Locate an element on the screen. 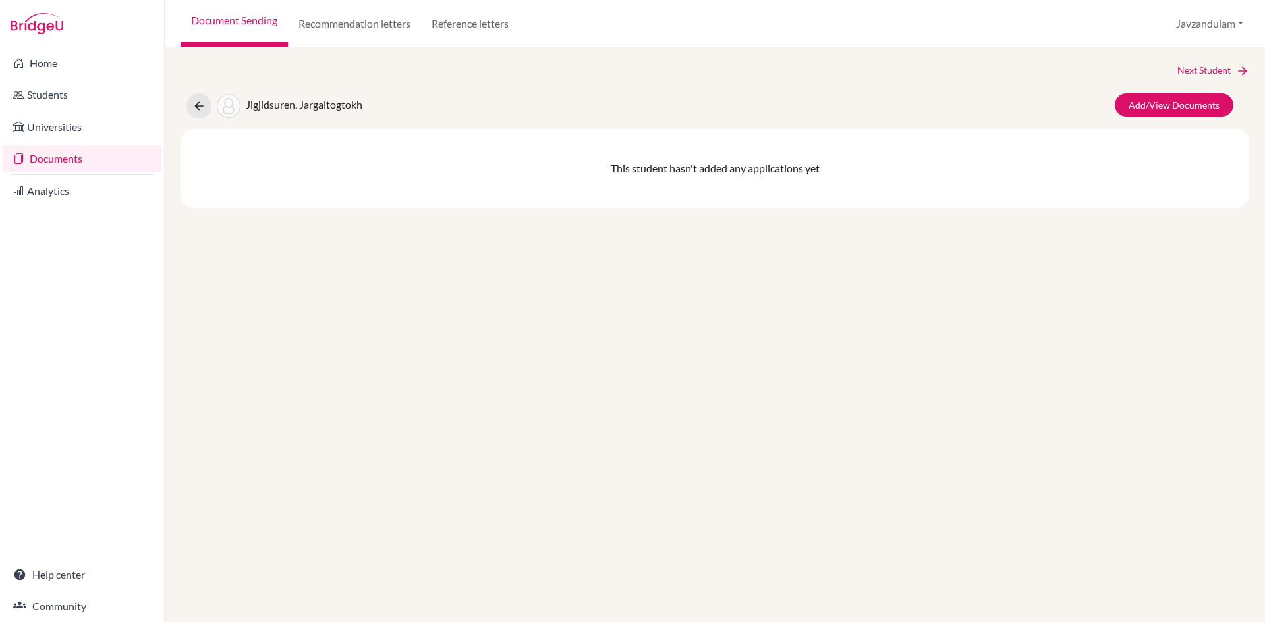 The width and height of the screenshot is (1265, 622). a: Home is located at coordinates (82, 63).